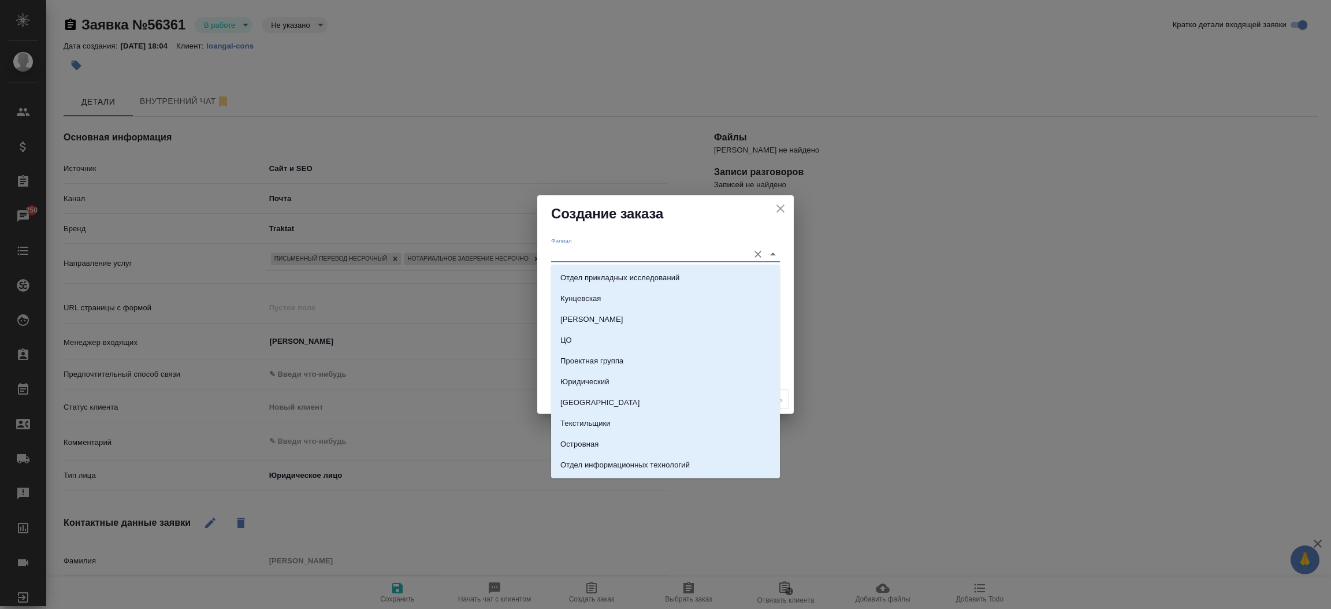 The width and height of the screenshot is (1331, 609). Describe the element at coordinates (781, 209) in the screenshot. I see `button: close` at that location.